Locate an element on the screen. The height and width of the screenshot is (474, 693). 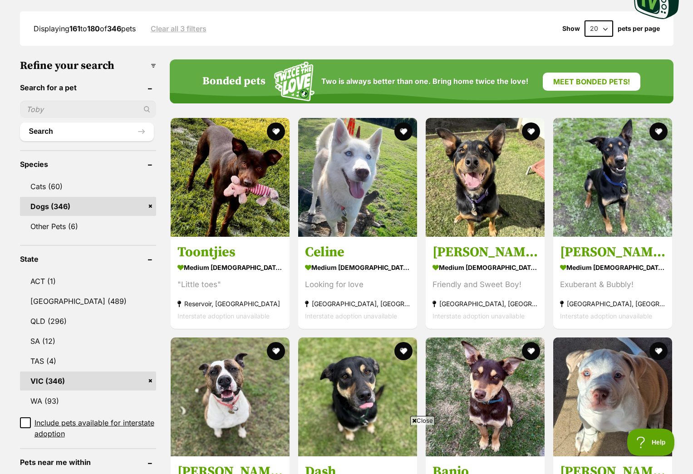
img: Roy - Australian Kelpie Dog is located at coordinates (612, 177).